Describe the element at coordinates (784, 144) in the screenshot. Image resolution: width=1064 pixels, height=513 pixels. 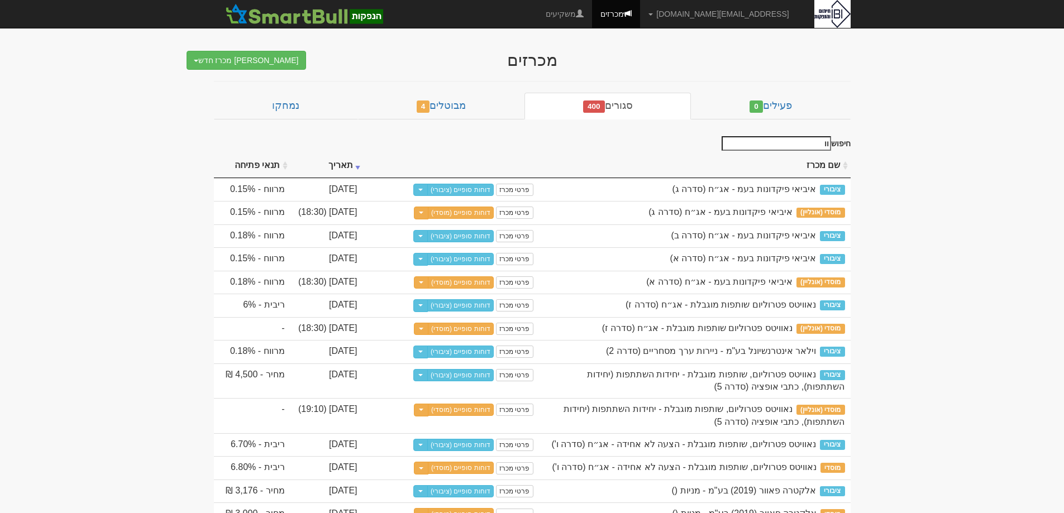
I see `label: חיפוש` at that location.